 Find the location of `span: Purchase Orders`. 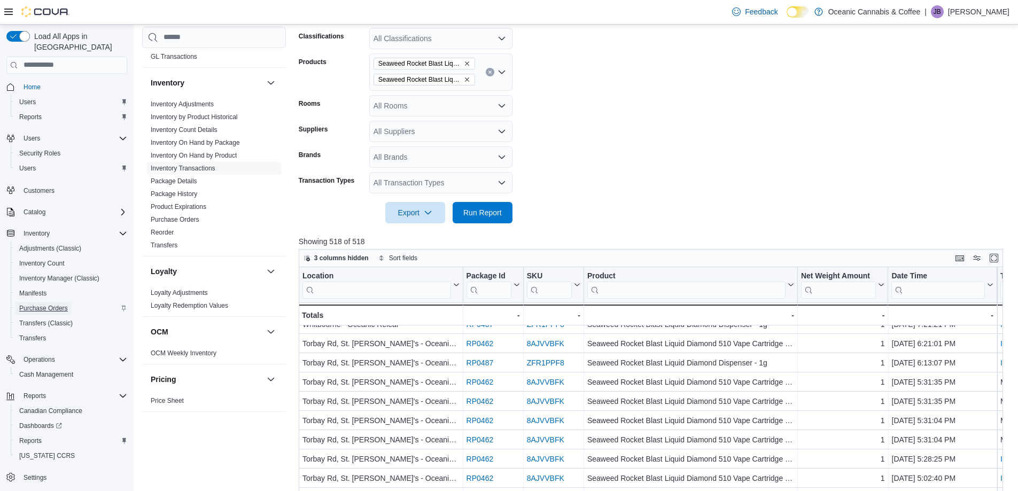

span: Purchase Orders is located at coordinates (43, 308).